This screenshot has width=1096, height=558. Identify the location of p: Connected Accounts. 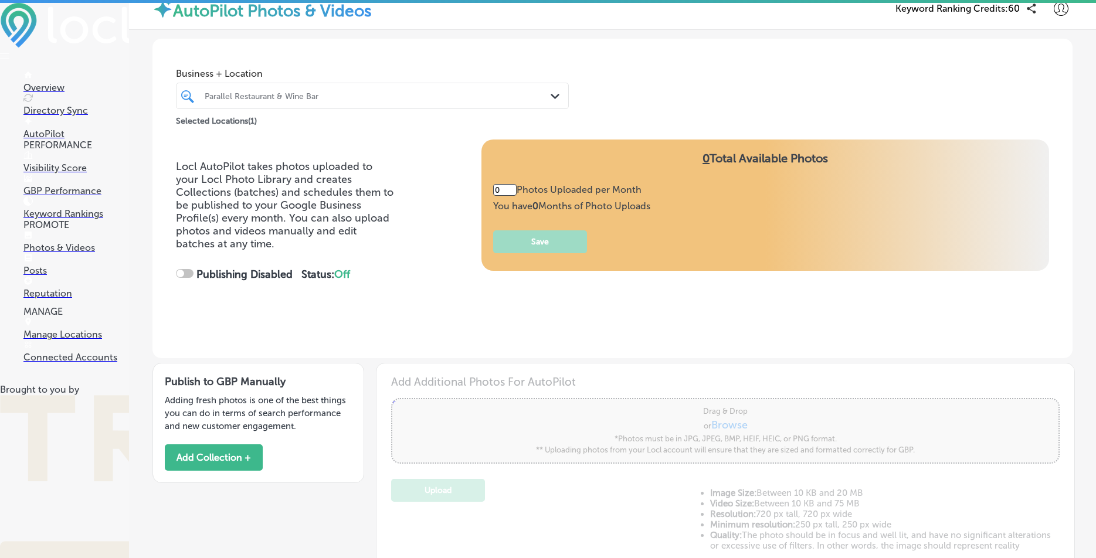
(76, 357).